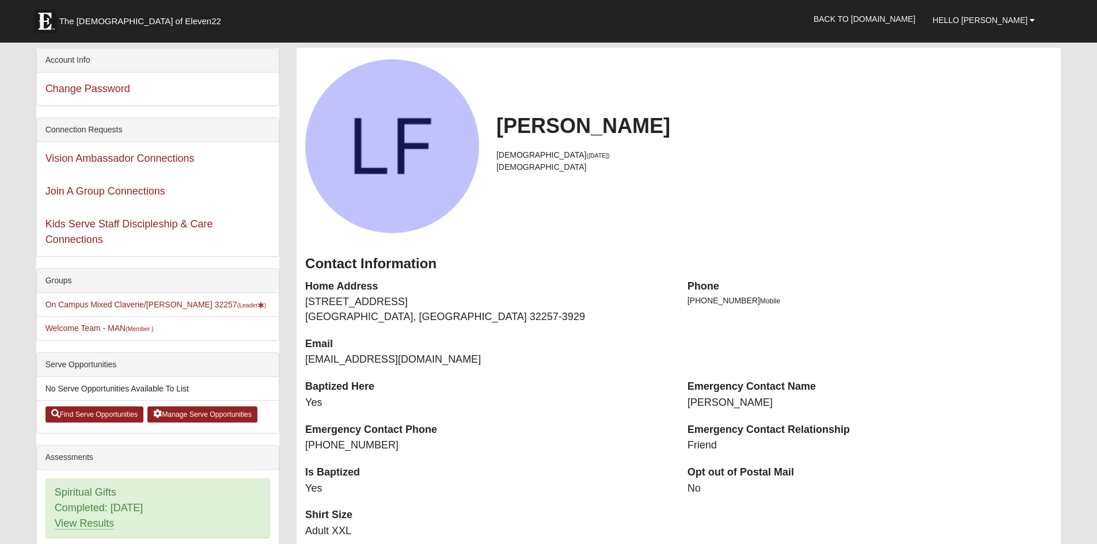 Image resolution: width=1097 pixels, height=544 pixels. What do you see at coordinates (870, 473) in the screenshot?
I see `dt: Opt out of Postal Mail` at bounding box center [870, 473].